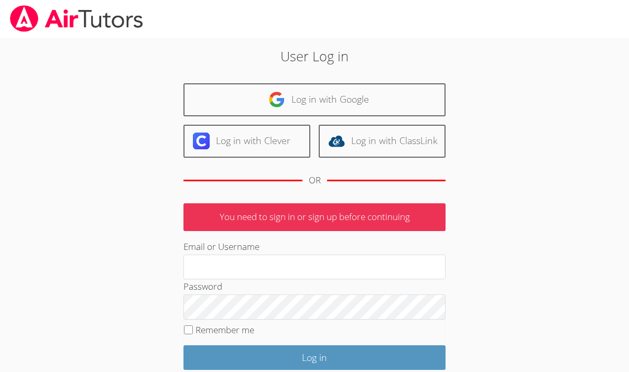 This screenshot has height=372, width=629. I want to click on img: clever-logo-6eab21bc6e7a338710f1a6ff85c0baf02591cd810cc4098c63d3a4b26e2feb20.svg, so click(201, 141).